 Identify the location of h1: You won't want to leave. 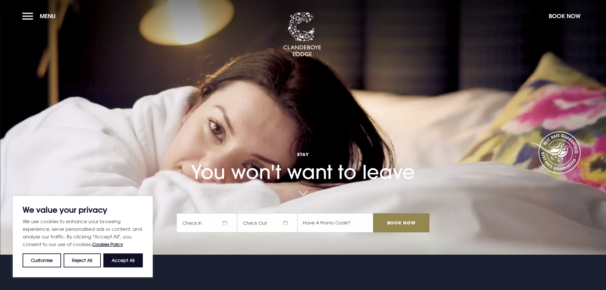
(303, 158).